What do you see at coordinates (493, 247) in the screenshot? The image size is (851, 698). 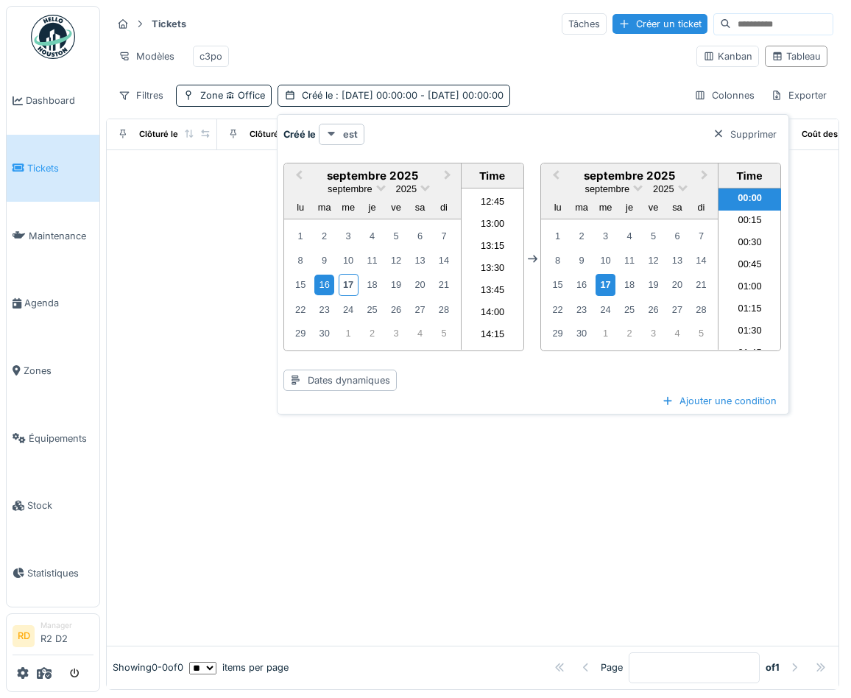 I see `li: 13:15` at bounding box center [493, 247].